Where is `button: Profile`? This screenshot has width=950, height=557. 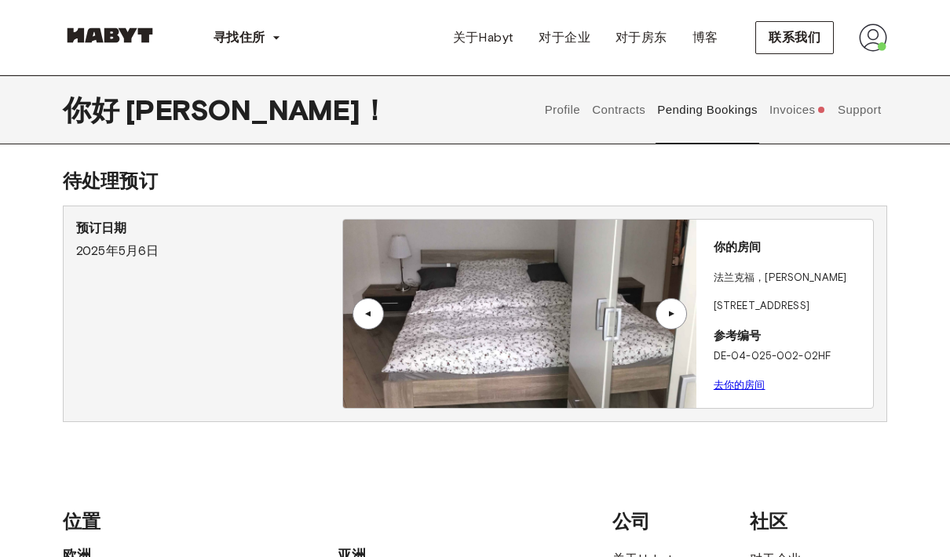
button: Profile is located at coordinates (562, 110).